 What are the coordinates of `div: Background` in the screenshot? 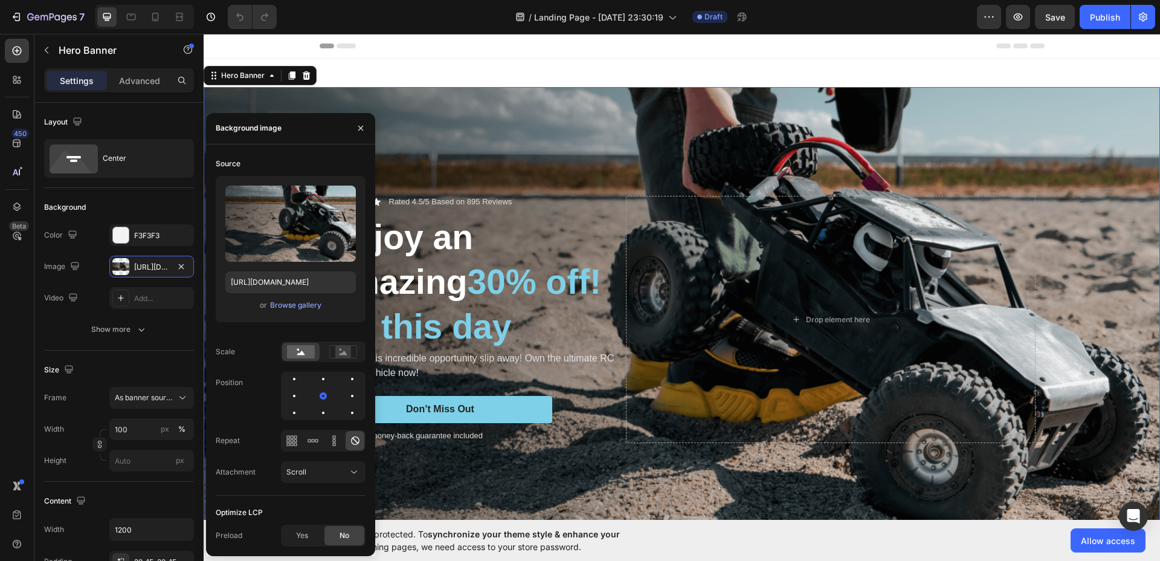 It's located at (65, 207).